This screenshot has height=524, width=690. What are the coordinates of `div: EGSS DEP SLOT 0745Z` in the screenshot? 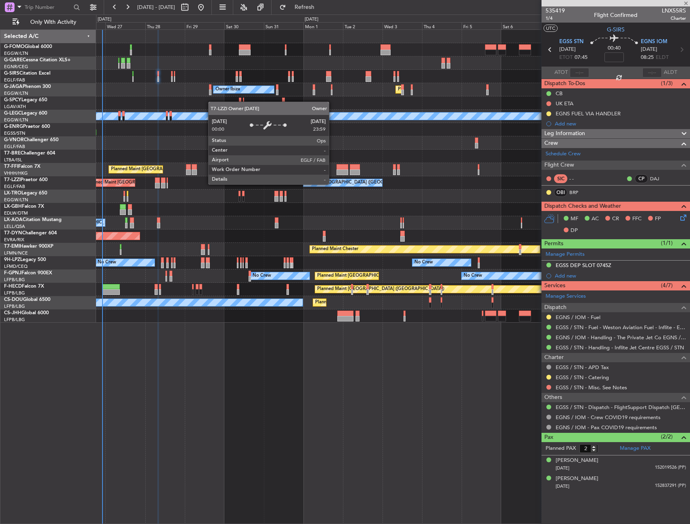 It's located at (583, 265).